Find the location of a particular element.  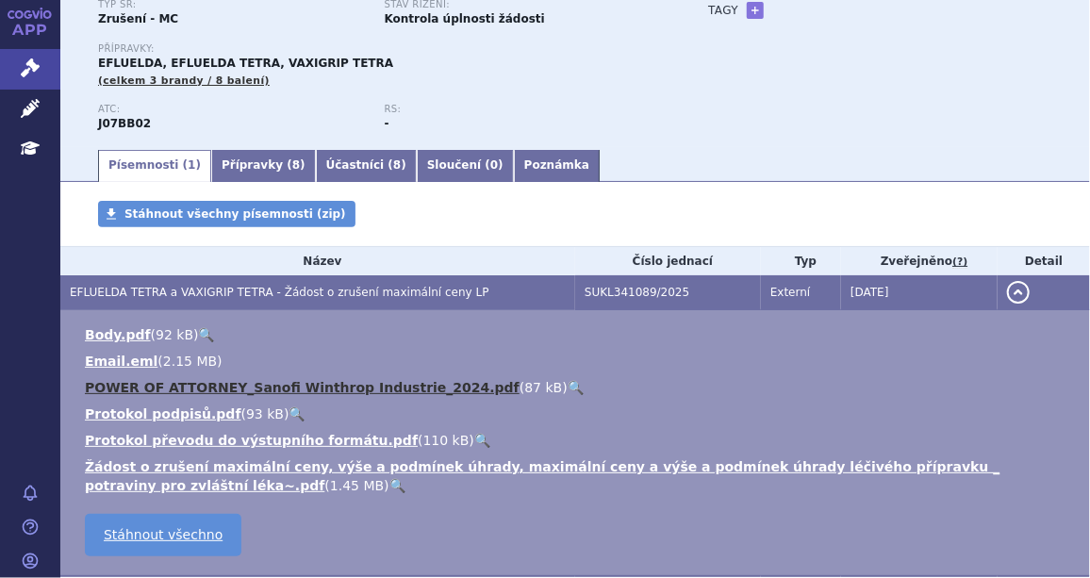

a: Písemnosti (1) is located at coordinates (155, 166).